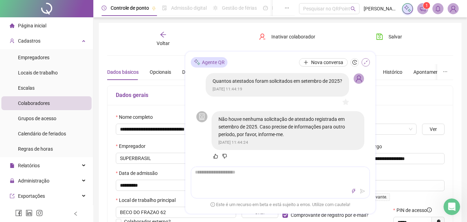 This screenshot has width=467, height=222. I want to click on span: Grupos de acesso, so click(37, 118).